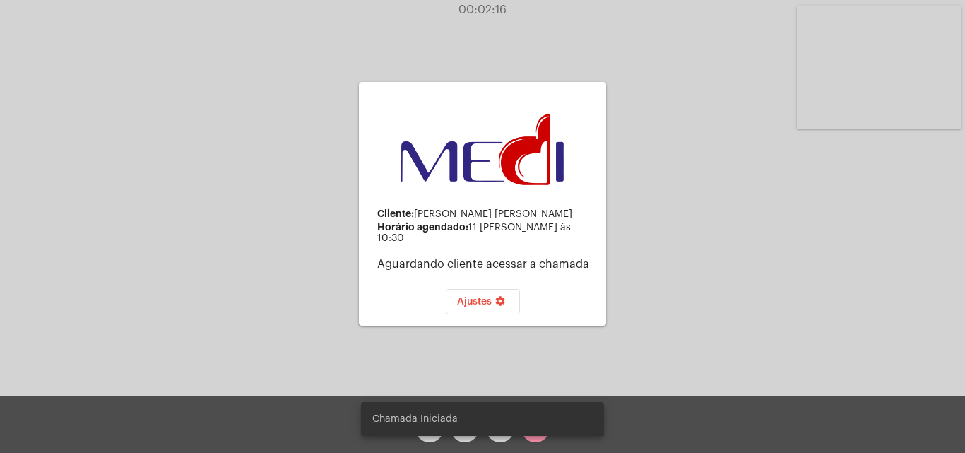 The height and width of the screenshot is (453, 965). What do you see at coordinates (482, 10) in the screenshot?
I see `span: 00:02:16` at bounding box center [482, 10].